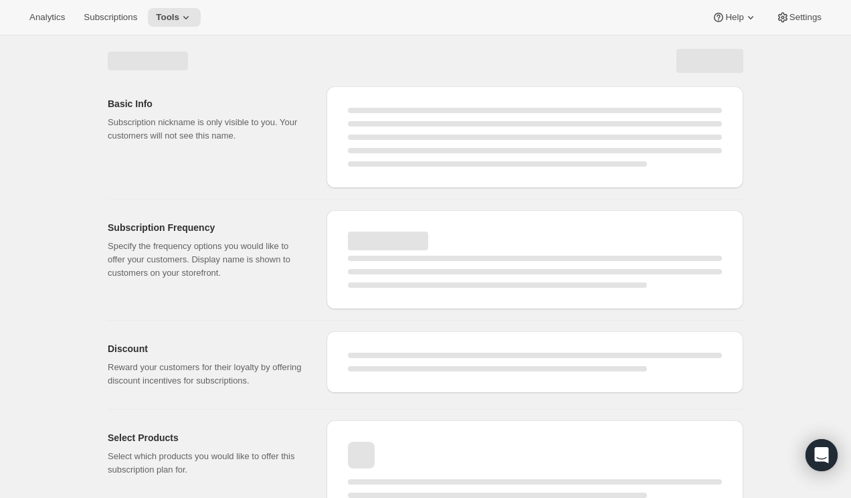 The image size is (851, 498). Describe the element at coordinates (47, 17) in the screenshot. I see `span: Analytics` at that location.